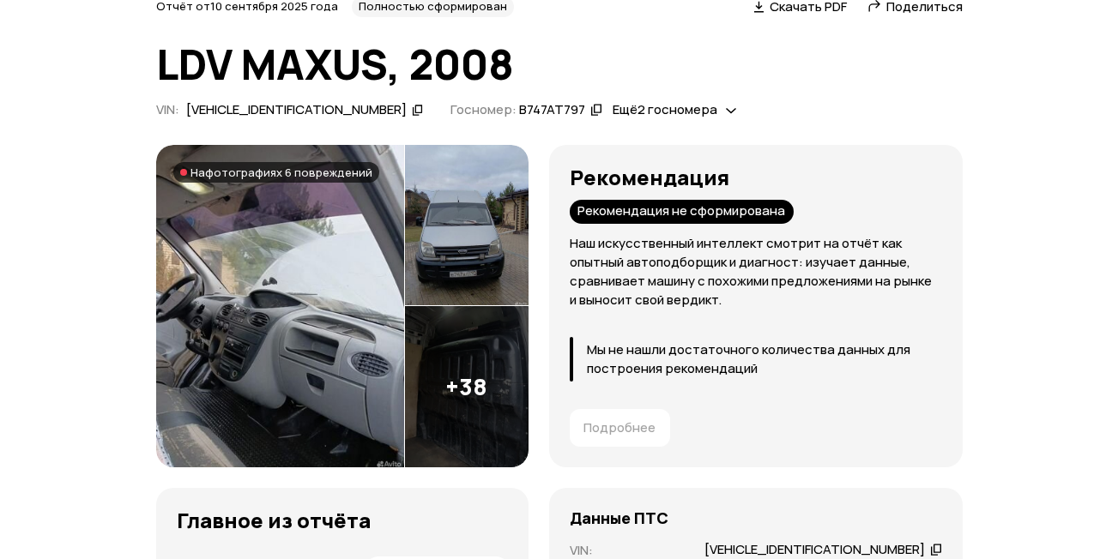 This screenshot has width=1118, height=559. What do you see at coordinates (342, 521) in the screenshot?
I see `h3: Главное из отчёта` at bounding box center [342, 521].